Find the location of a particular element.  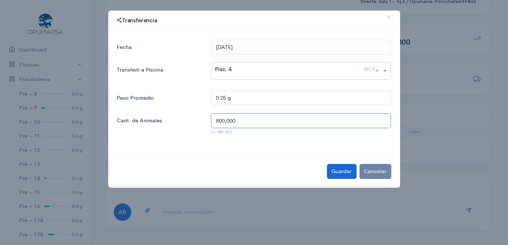

label: Transferir a Piscina is located at coordinates (160, 72).